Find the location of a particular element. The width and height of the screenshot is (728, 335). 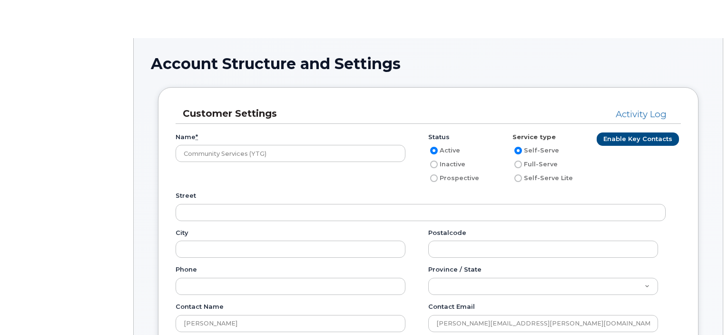

a: Activity Log is located at coordinates (641, 114).